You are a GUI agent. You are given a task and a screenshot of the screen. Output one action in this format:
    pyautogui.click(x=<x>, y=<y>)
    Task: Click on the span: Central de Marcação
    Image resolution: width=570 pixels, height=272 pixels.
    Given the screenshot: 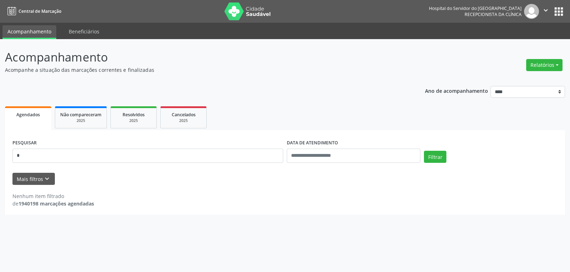 What is the action you would take?
    pyautogui.click(x=40, y=11)
    